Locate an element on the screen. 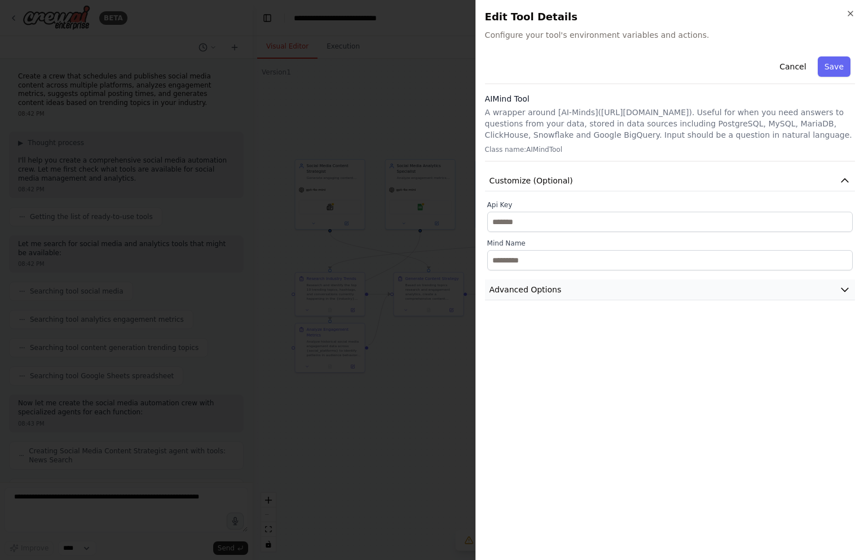 This screenshot has height=560, width=864. span: Advanced Options is located at coordinates (526, 289).